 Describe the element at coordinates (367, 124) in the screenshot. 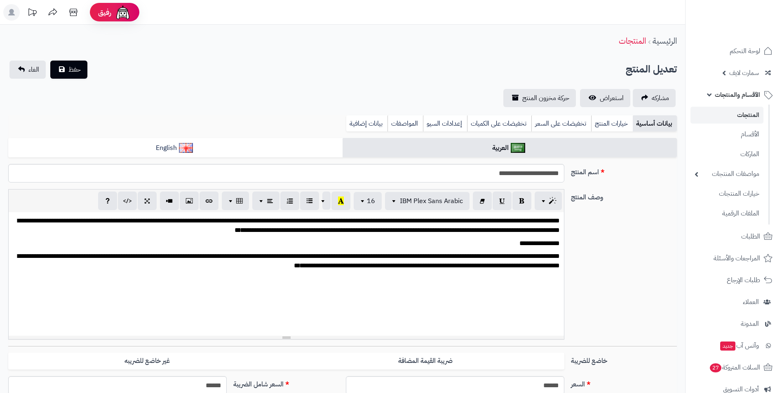

I see `a: بيانات إضافية` at that location.